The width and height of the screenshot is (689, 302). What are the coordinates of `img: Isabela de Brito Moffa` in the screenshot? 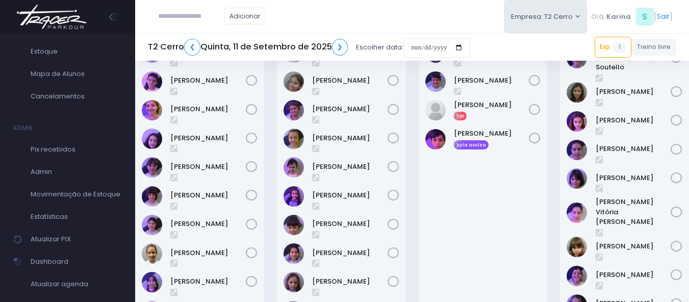 It's located at (152, 139).